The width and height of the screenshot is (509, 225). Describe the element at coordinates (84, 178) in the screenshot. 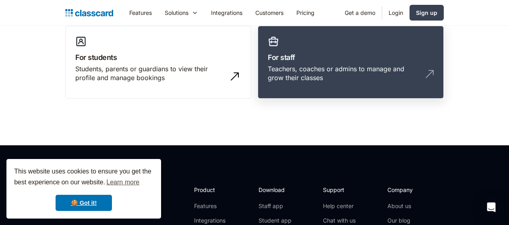

I see `span: This website uses cookies to ensure you get the best experience on our website.` at that location.